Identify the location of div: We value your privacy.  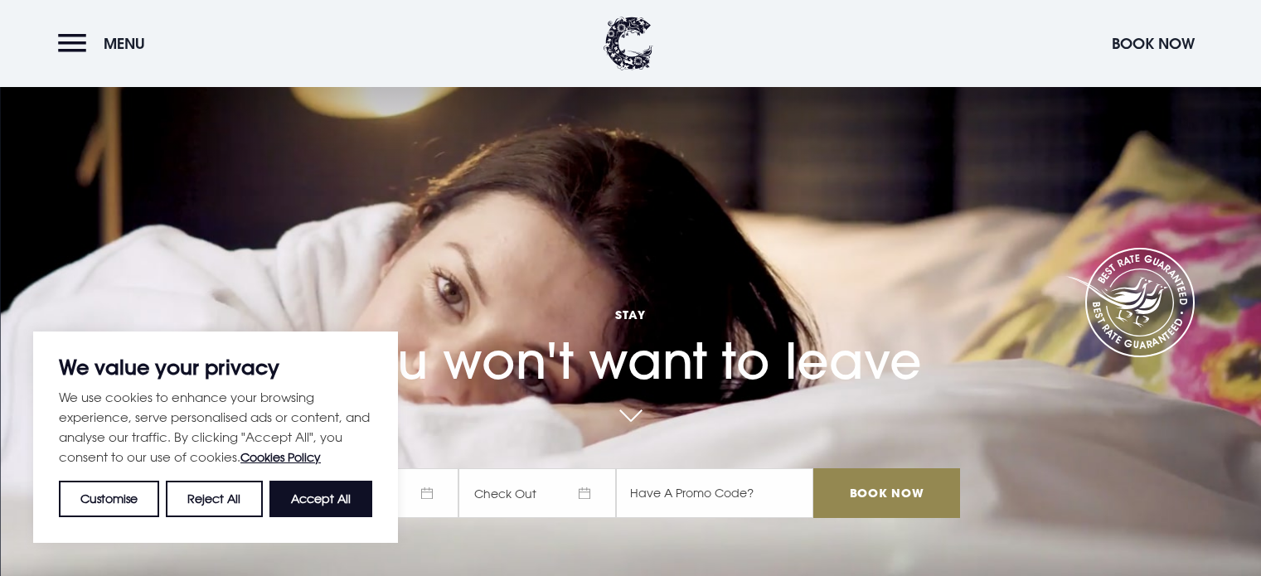
(216, 437).